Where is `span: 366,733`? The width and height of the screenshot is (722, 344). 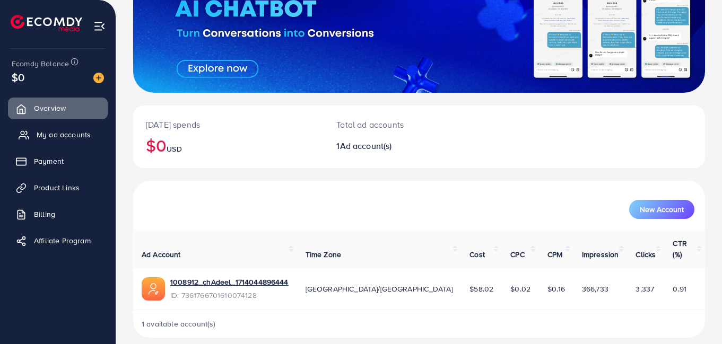 span: 366,733 is located at coordinates (595, 289).